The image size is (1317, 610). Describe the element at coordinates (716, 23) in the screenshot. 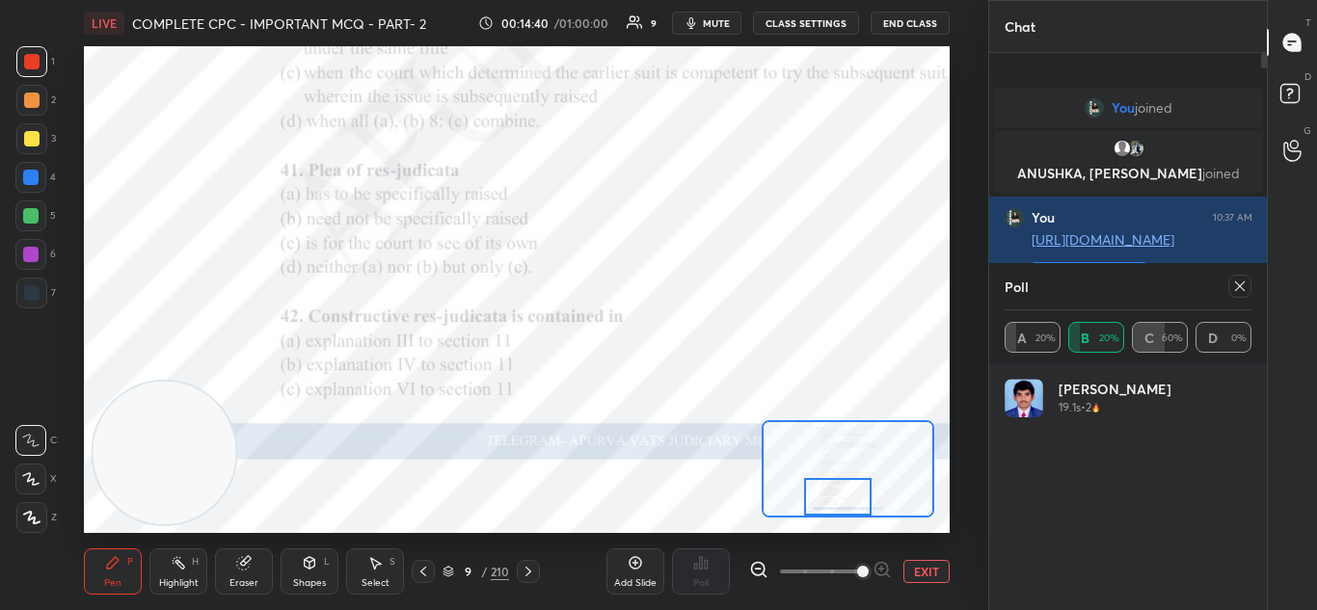

I see `span: mute` at that location.